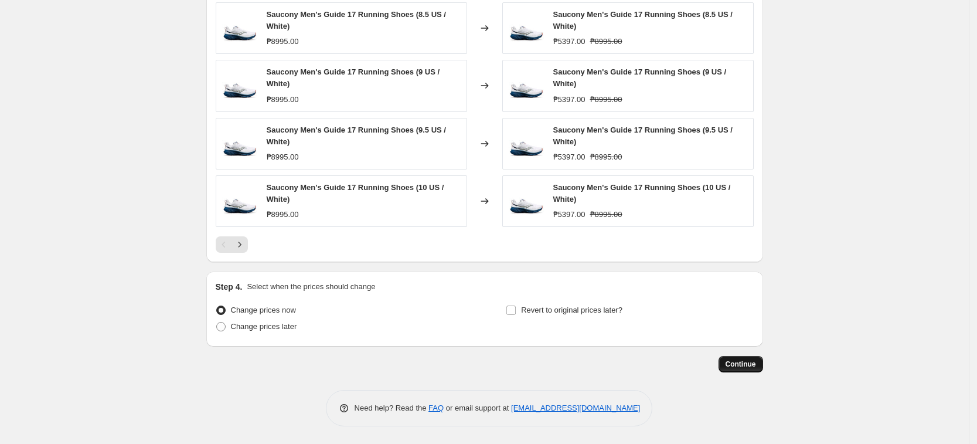  What do you see at coordinates (741, 364) in the screenshot?
I see `span: Continue` at bounding box center [741, 364].